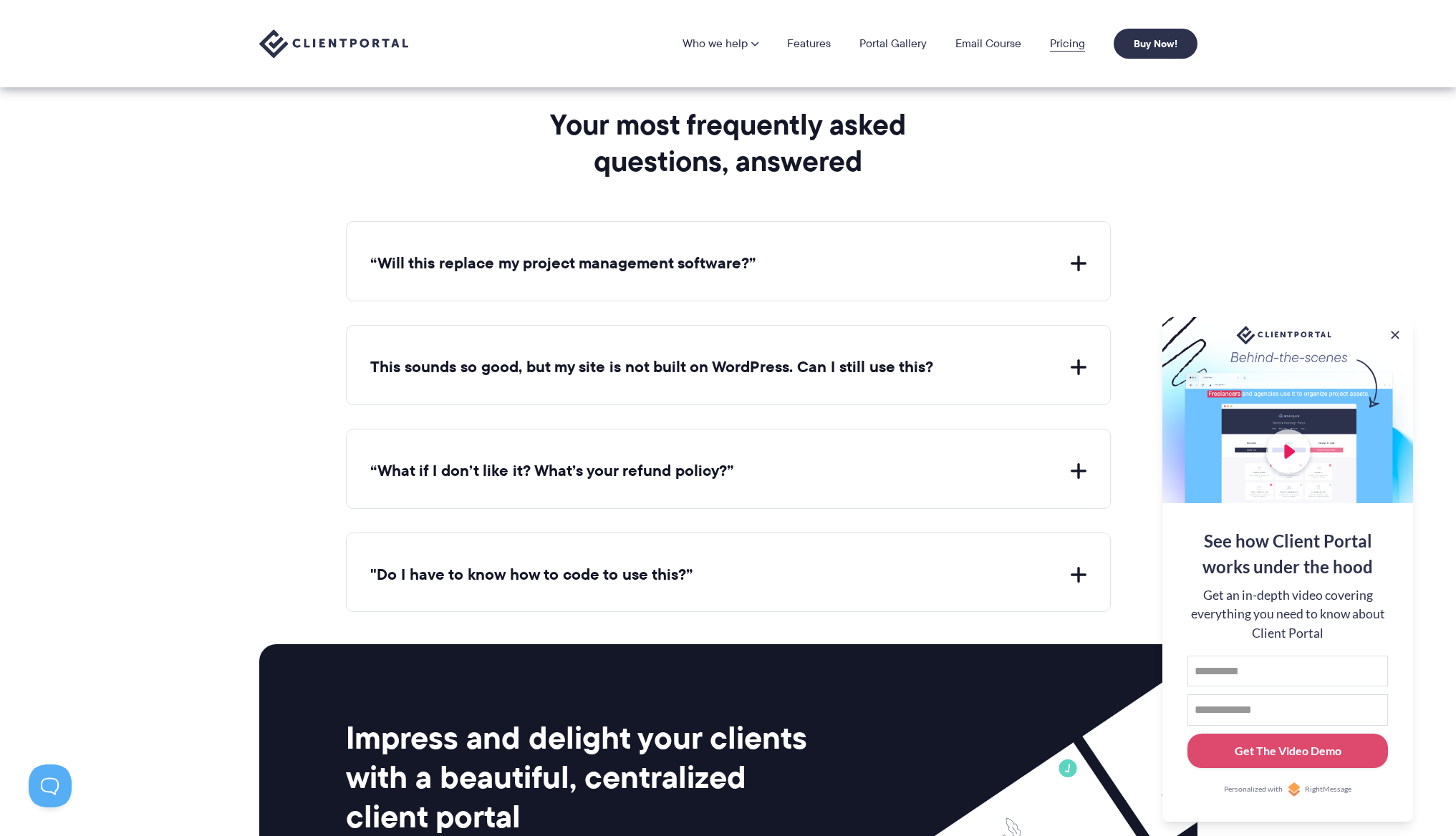 The width and height of the screenshot is (1456, 836). What do you see at coordinates (1294, 789) in the screenshot?
I see `img: Personalized with RightMessage` at bounding box center [1294, 789].